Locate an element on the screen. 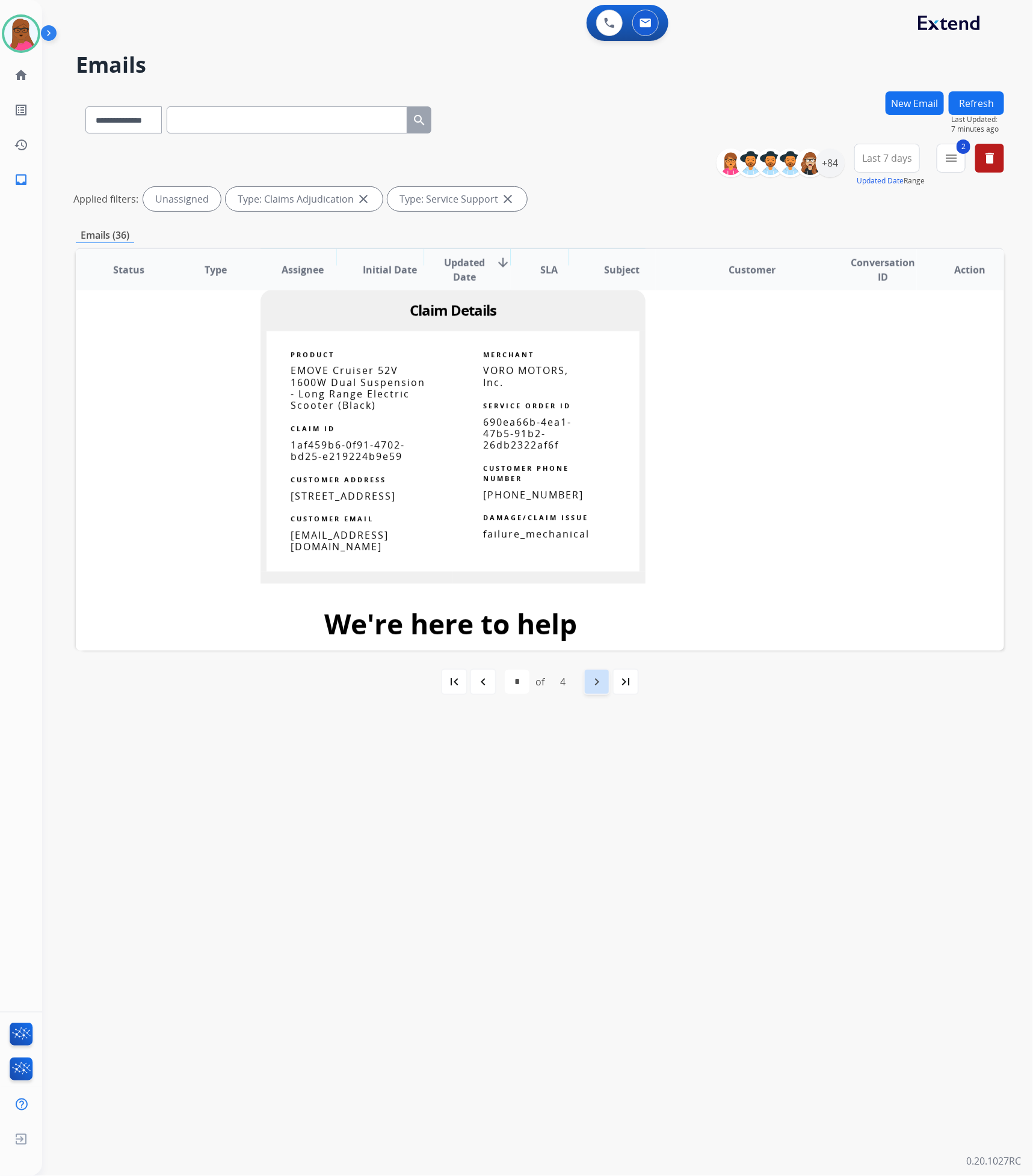 The height and width of the screenshot is (1176, 1033). span: EMOVE Cruiser 52V 1600W Dual Suspension - Long Range Electric Scooter (Black) is located at coordinates (358, 388).